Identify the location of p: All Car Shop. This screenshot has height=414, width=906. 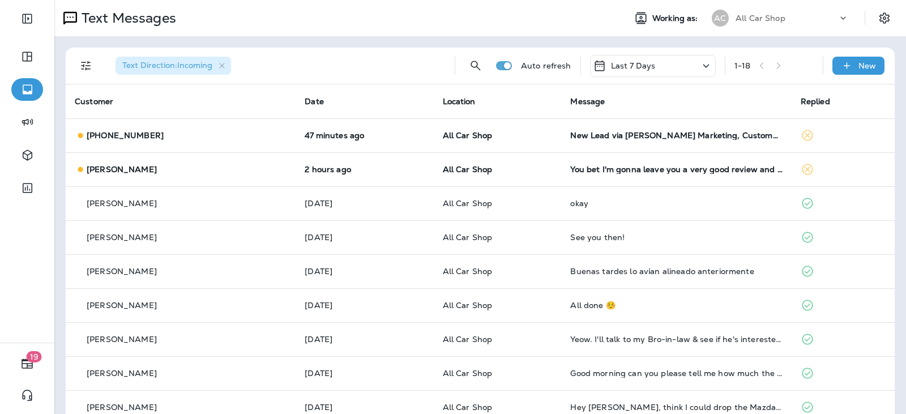
(761, 18).